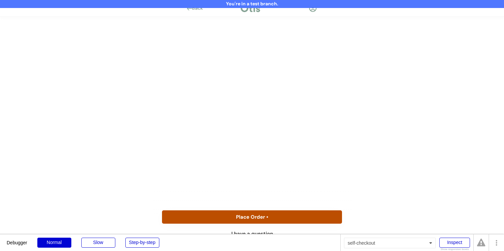  I want to click on div: self-checkout, so click(390, 243).